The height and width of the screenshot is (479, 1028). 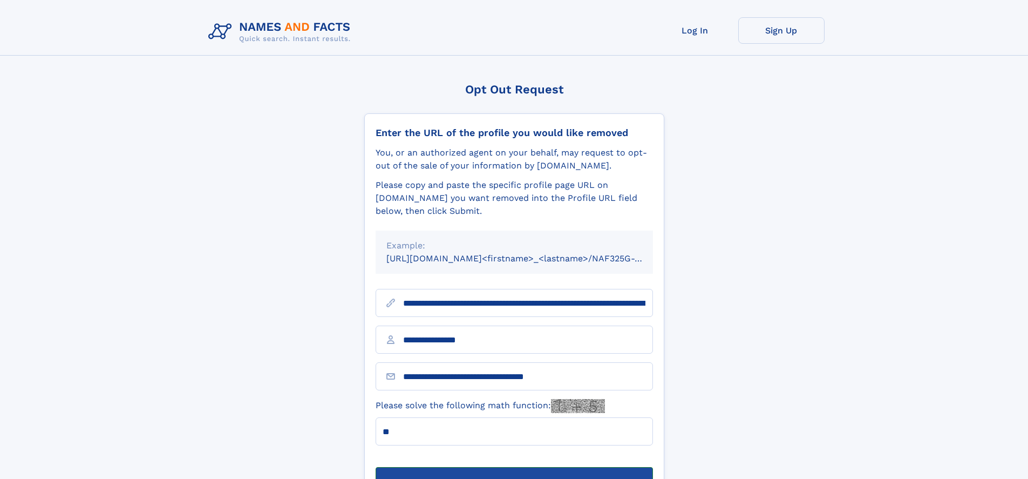 What do you see at coordinates (514, 245) in the screenshot?
I see `div: Example:` at bounding box center [514, 245].